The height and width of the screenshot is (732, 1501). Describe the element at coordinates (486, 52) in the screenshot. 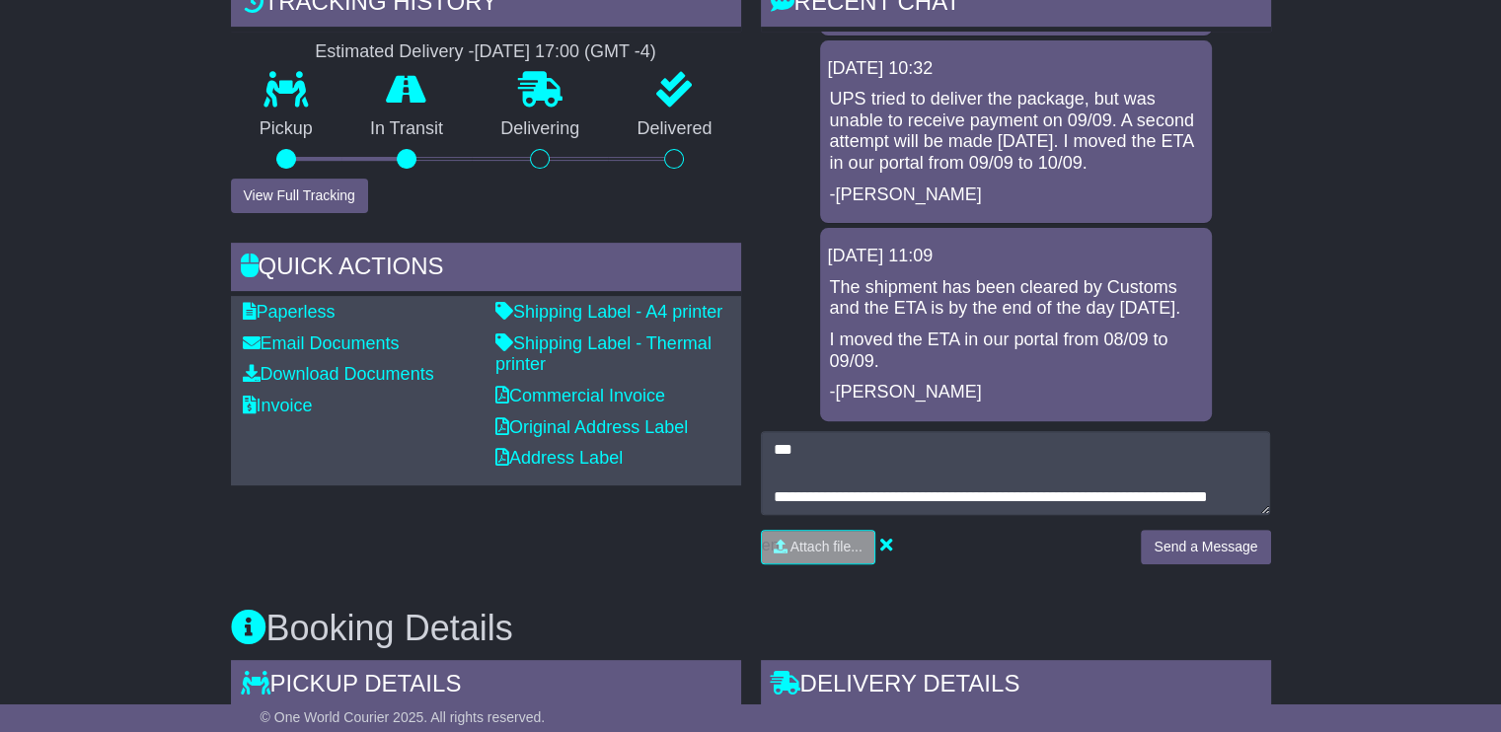

I see `div: Estimated Delivery -` at that location.